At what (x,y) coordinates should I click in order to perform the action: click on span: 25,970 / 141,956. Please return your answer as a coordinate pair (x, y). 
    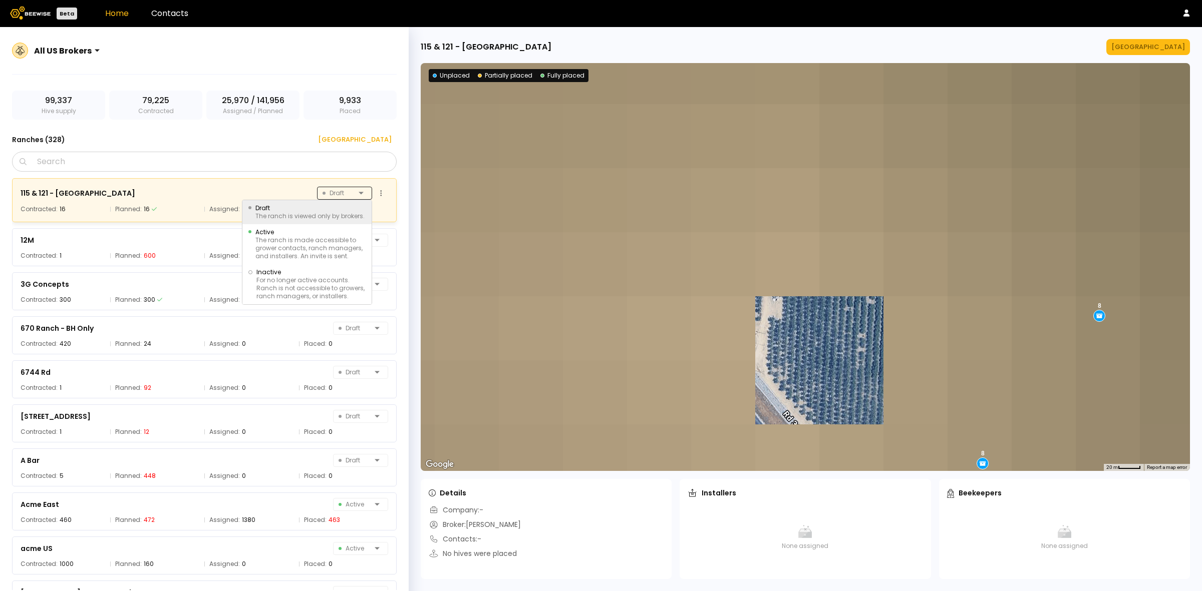
    Looking at the image, I should click on (253, 101).